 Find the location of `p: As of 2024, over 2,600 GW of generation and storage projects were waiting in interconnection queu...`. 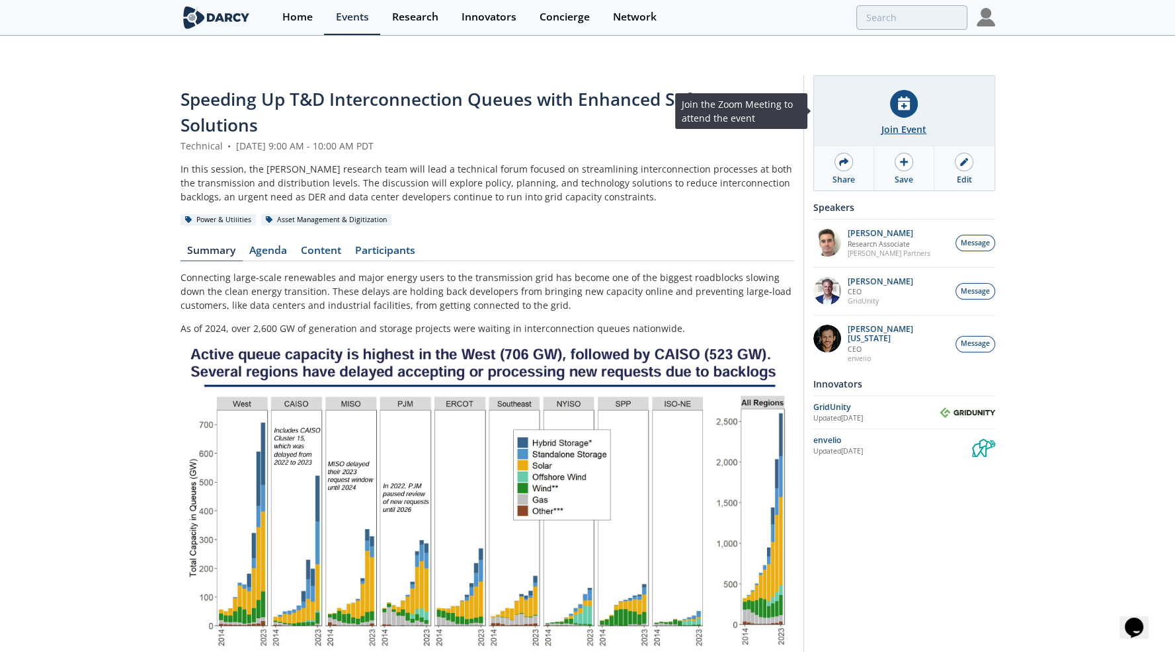

p: As of 2024, over 2,600 GW of generation and storage projects were waiting in interconnection queu... is located at coordinates (487, 328).